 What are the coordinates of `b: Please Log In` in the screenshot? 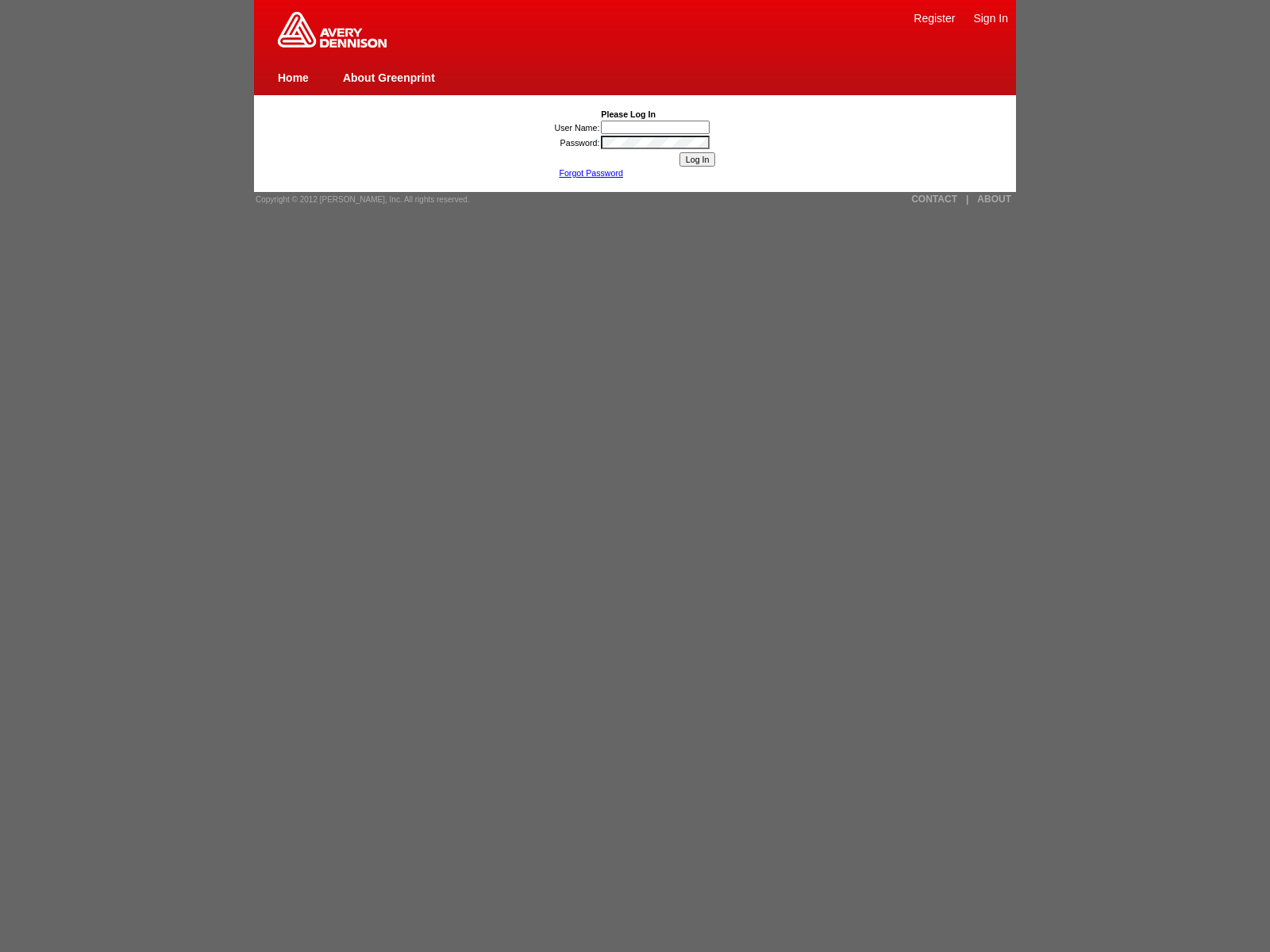 It's located at (628, 114).